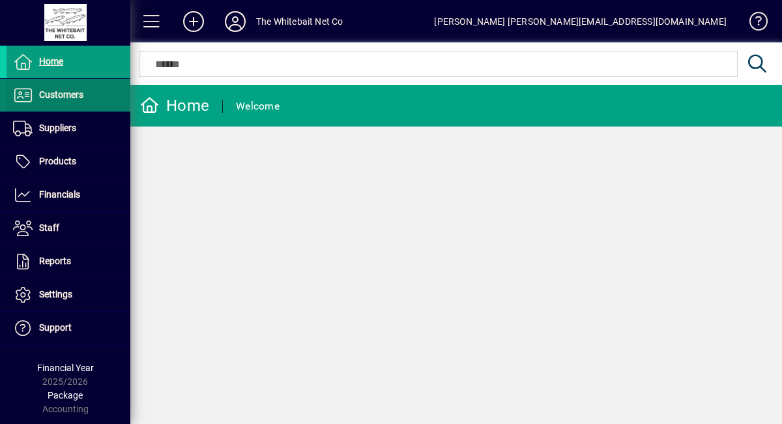 This screenshot has width=782, height=424. What do you see at coordinates (49, 228) in the screenshot?
I see `span: Staff` at bounding box center [49, 228].